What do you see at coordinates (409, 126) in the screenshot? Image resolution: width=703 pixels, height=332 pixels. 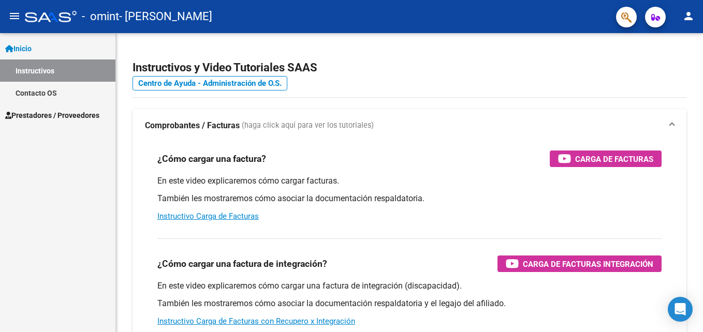 I see `mat-expansion-panel-header: Comprobantes / Facturas (haga click aquí para ver los tutoriales)` at bounding box center [409, 126].